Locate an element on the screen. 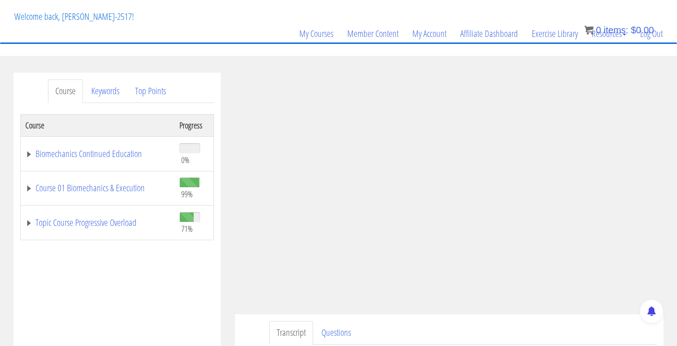  a: Top Points is located at coordinates (150, 91).